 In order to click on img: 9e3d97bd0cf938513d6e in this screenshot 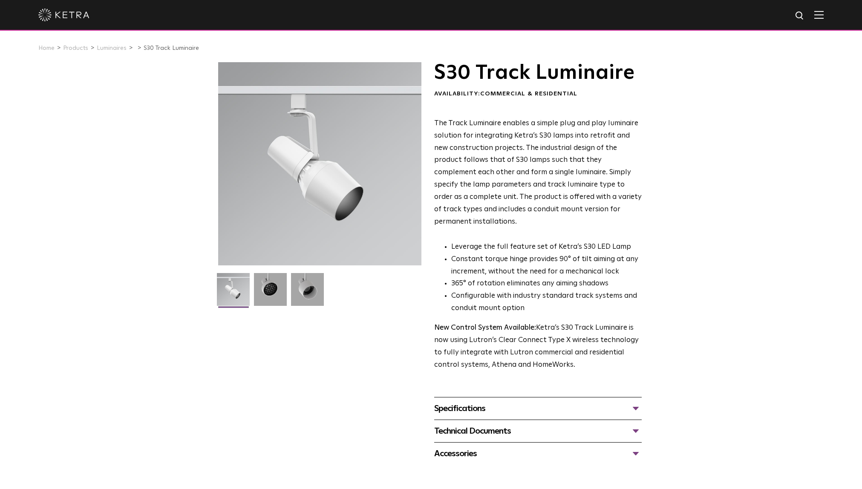, I will do `click(307, 293)`.